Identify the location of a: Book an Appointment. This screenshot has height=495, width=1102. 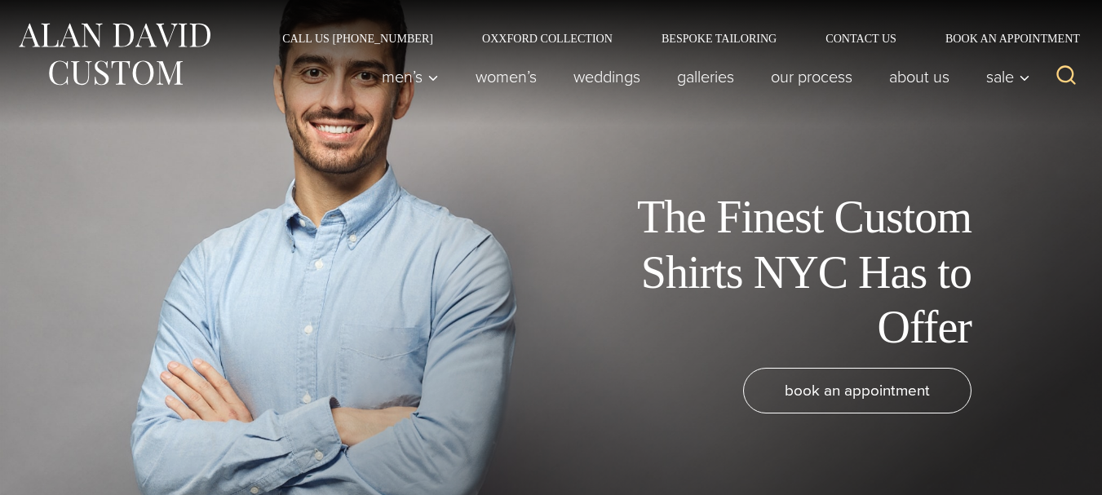
(1003, 38).